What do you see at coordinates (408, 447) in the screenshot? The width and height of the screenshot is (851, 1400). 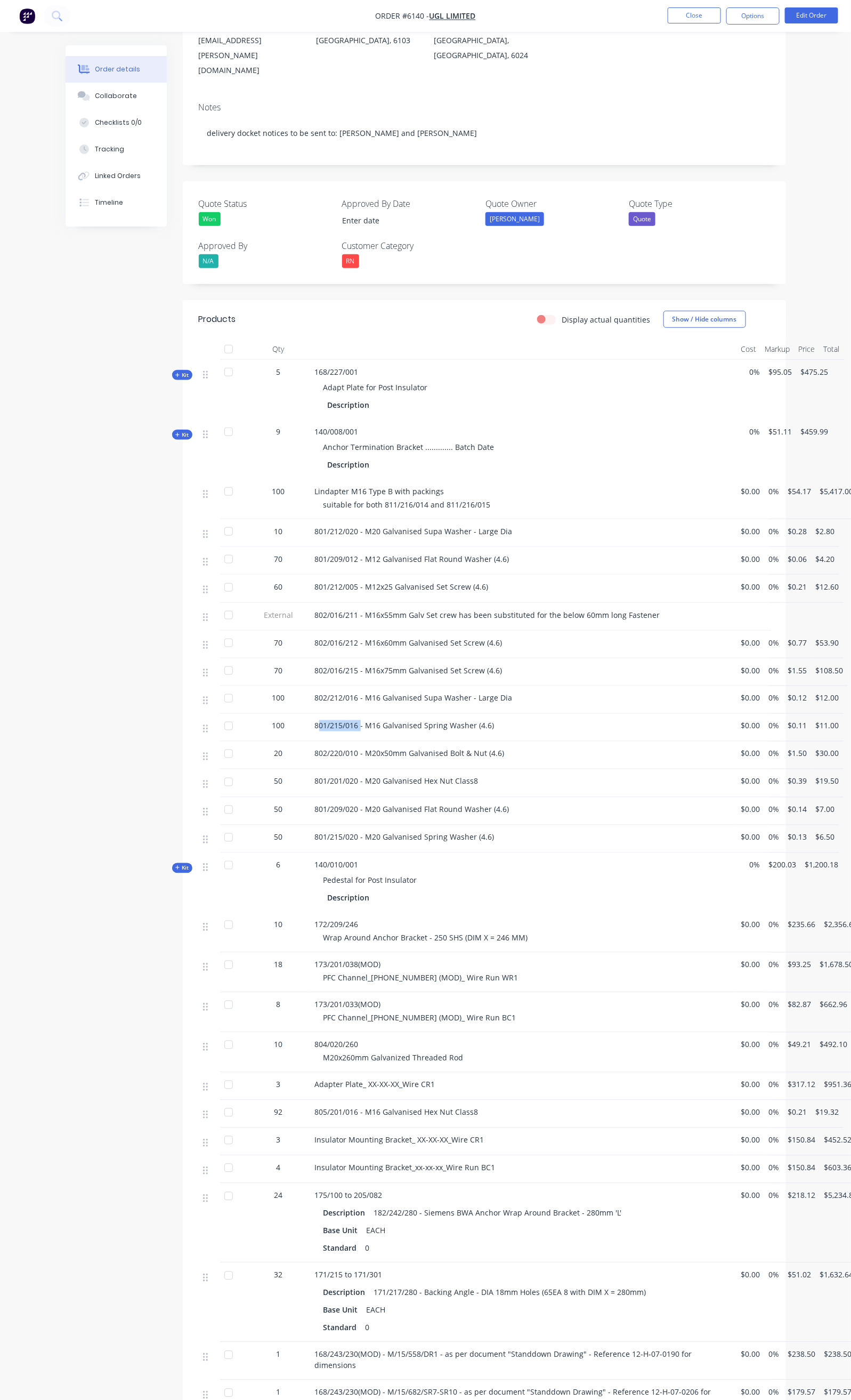 I see `span: Anchor Termination Bracket ............. Batch Date` at bounding box center [408, 447].